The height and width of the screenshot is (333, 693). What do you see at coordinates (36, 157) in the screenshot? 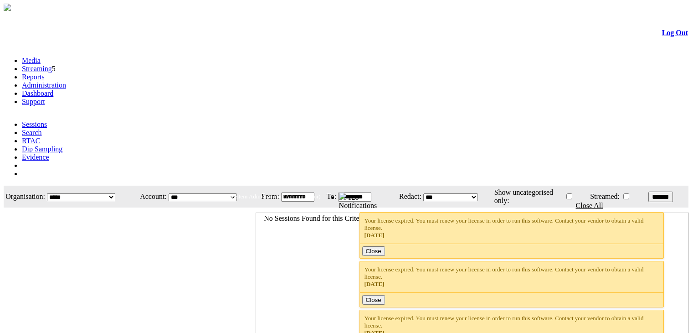
I see `a: Evidence` at bounding box center [36, 157].